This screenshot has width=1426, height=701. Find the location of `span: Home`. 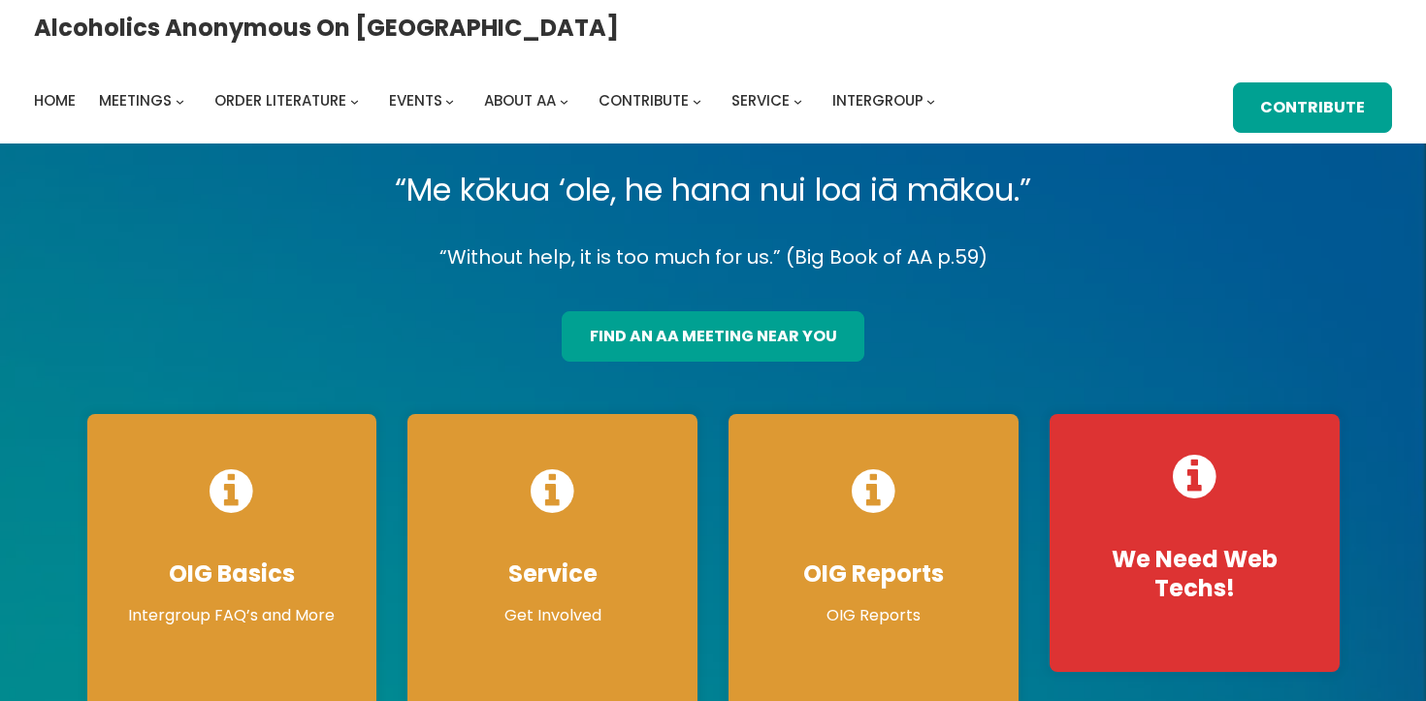

span: Home is located at coordinates (54, 100).